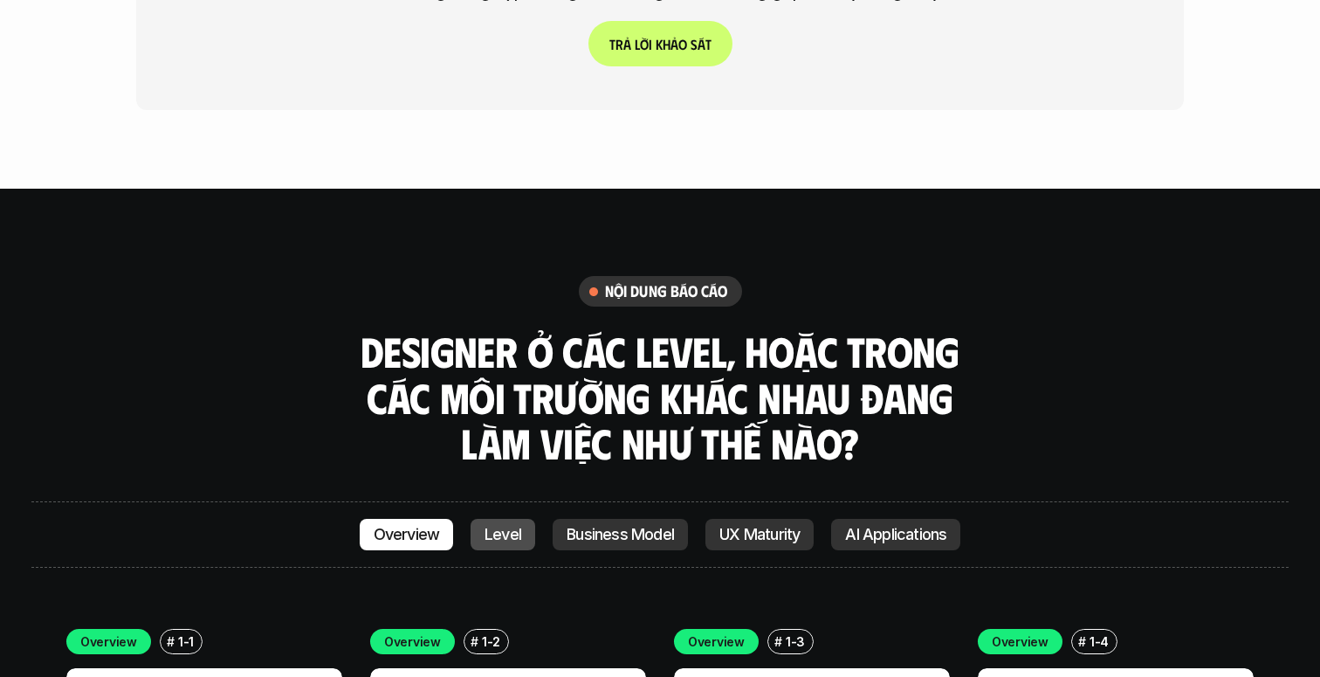 Image resolution: width=1320 pixels, height=677 pixels. What do you see at coordinates (666, 44) in the screenshot?
I see `span: h` at bounding box center [666, 44].